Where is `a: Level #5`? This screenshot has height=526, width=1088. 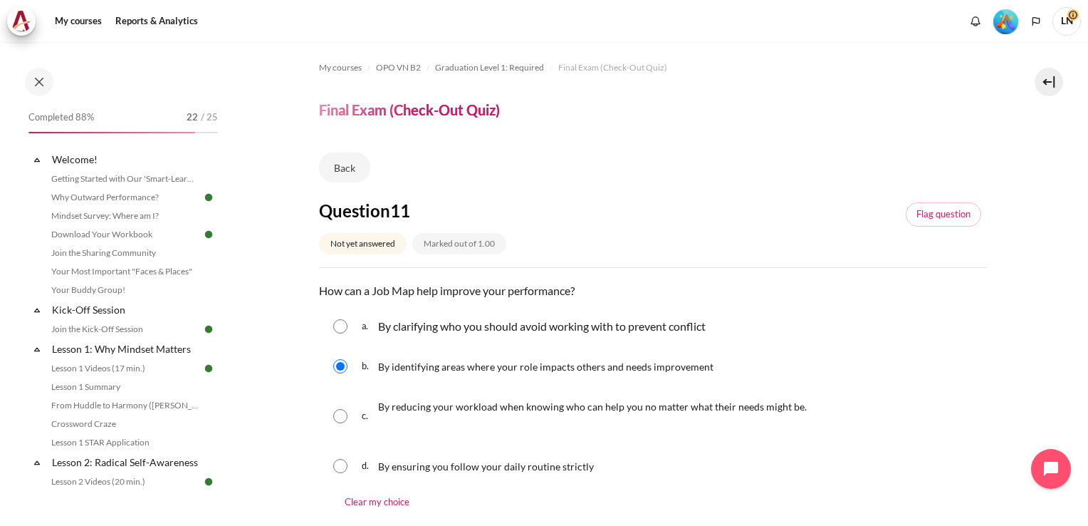 a: Level #5 is located at coordinates (1006, 21).